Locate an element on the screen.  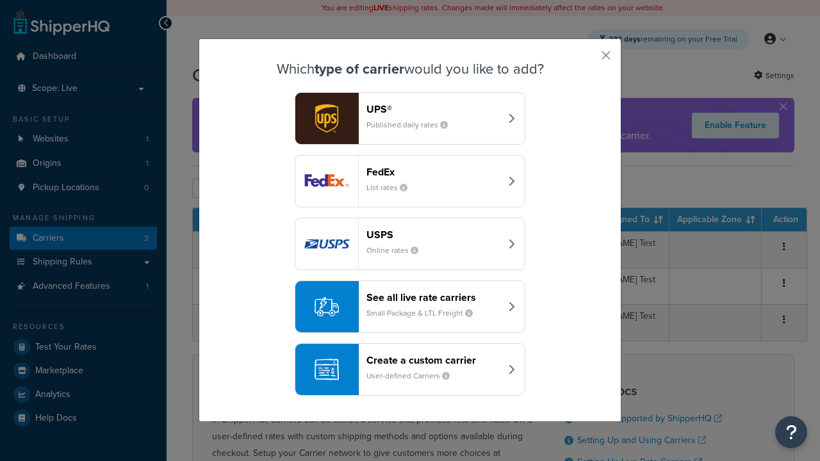
button: See all live rate carriersSmall Package & LTL Freight is located at coordinates (410, 307).